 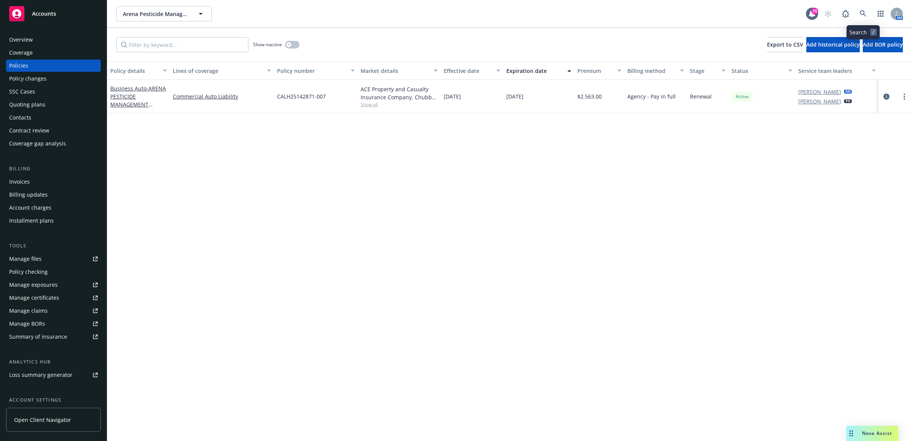 What do you see at coordinates (164, 14) in the screenshot?
I see `button: Arena Pesticide Management, Inc.` at bounding box center [164, 14].